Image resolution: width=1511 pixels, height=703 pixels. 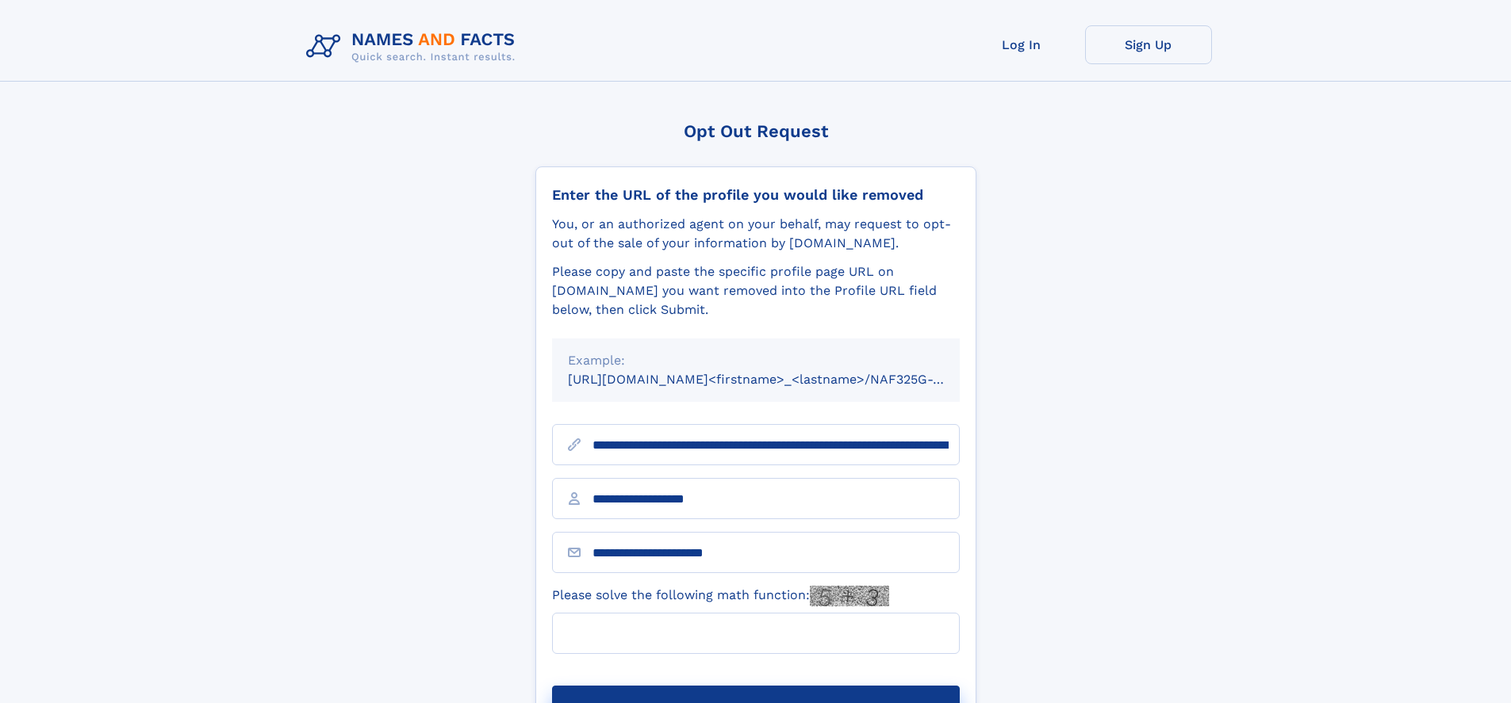 What do you see at coordinates (1148, 44) in the screenshot?
I see `a: Sign Up` at bounding box center [1148, 44].